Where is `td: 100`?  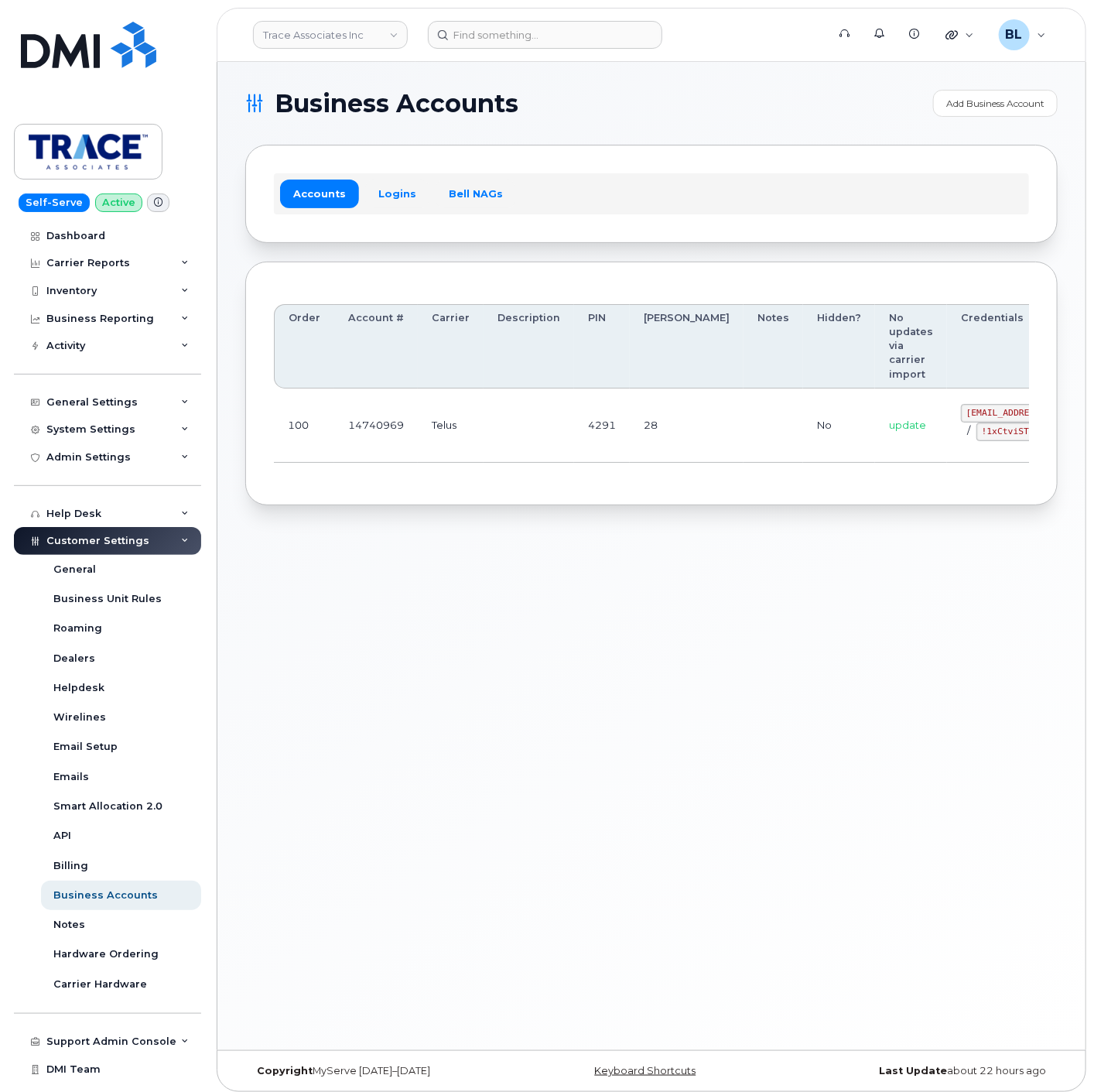 td: 100 is located at coordinates (304, 426).